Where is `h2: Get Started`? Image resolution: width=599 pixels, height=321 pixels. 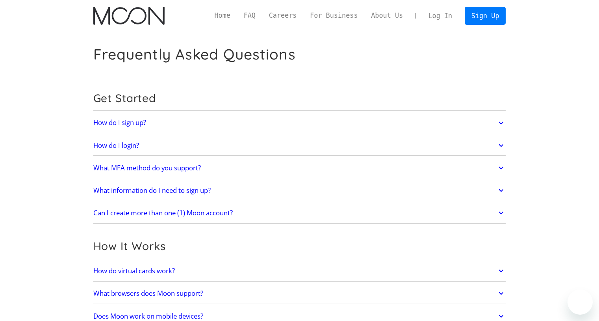
h2: Get Started is located at coordinates (300, 98).